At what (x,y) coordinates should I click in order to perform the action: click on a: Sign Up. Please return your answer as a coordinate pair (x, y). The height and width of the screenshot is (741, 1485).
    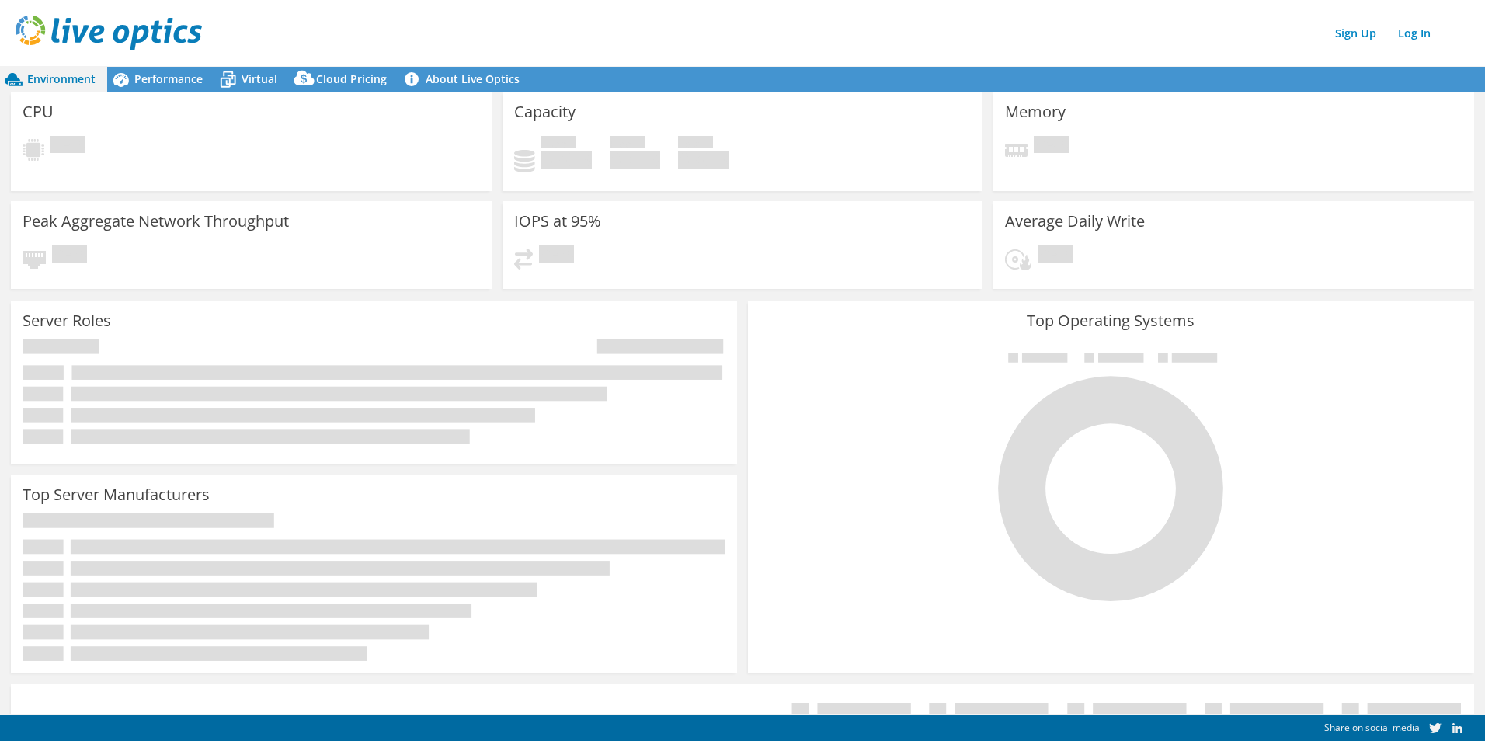
    Looking at the image, I should click on (1355, 33).